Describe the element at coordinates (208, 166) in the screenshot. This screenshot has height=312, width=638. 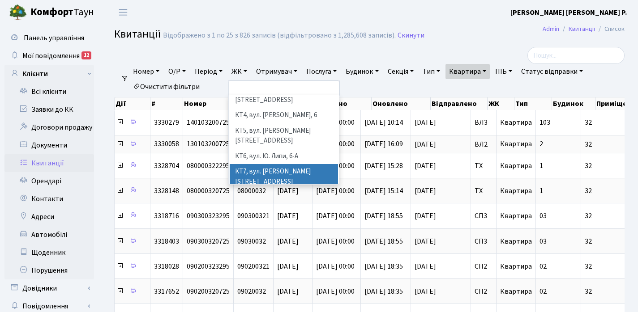
I see `span: 080000322295` at that location.